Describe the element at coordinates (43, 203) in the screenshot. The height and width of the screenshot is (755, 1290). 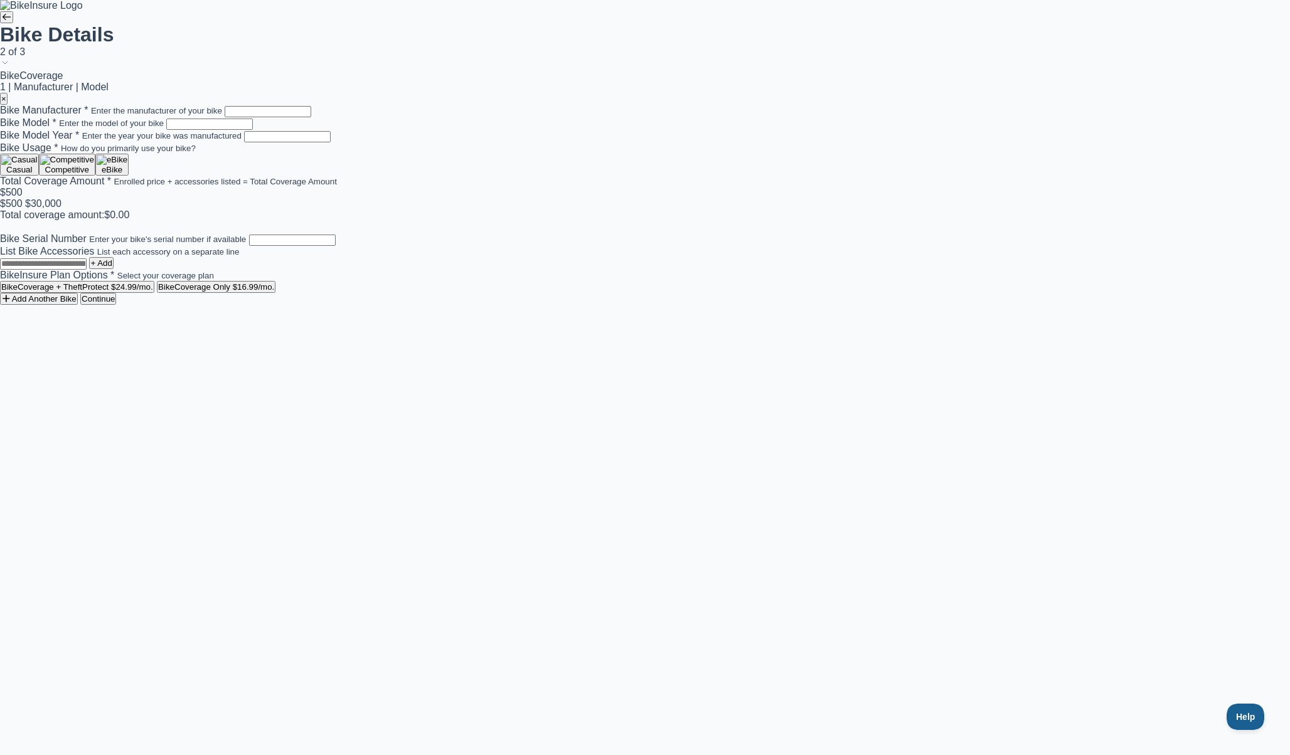
I see `span: $30,000` at that location.